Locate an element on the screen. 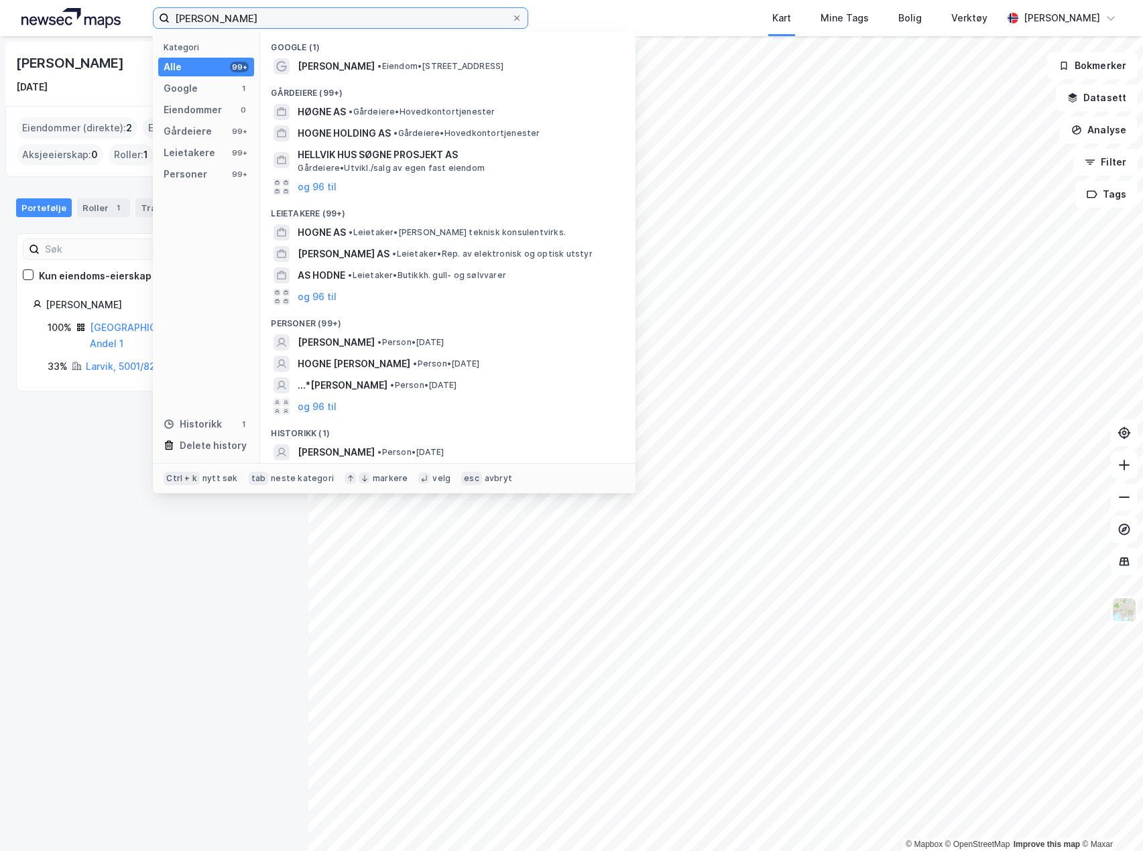  div: Verktøy is located at coordinates (969, 18).